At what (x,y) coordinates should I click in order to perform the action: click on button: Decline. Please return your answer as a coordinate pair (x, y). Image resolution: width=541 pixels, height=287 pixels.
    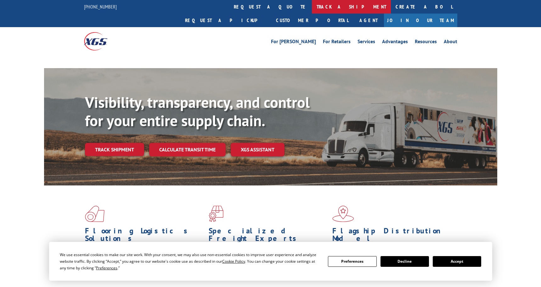
    Looking at the image, I should click on (405, 261).